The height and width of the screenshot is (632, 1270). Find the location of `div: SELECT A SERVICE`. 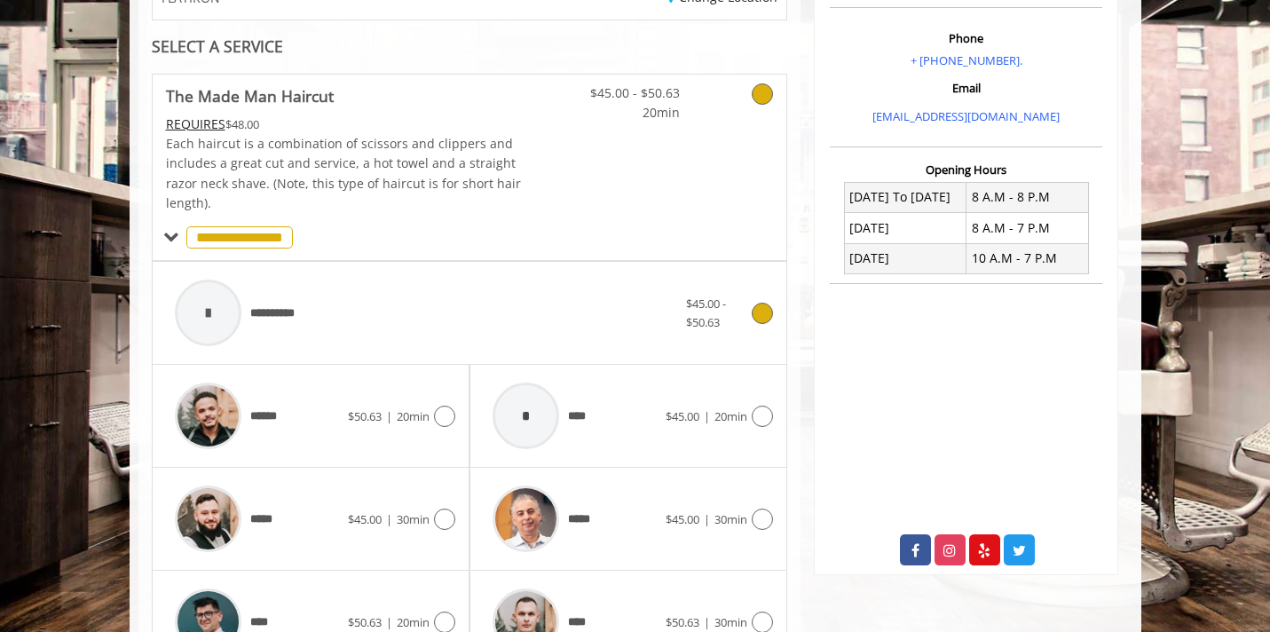

div: SELECT A SERVICE is located at coordinates (469, 46).